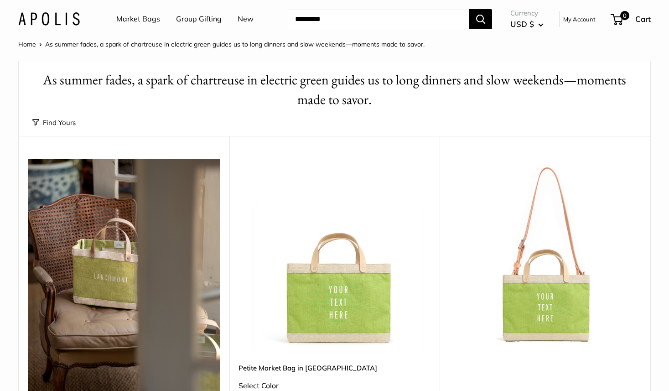 Image resolution: width=669 pixels, height=391 pixels. I want to click on a: Market Bags, so click(138, 19).